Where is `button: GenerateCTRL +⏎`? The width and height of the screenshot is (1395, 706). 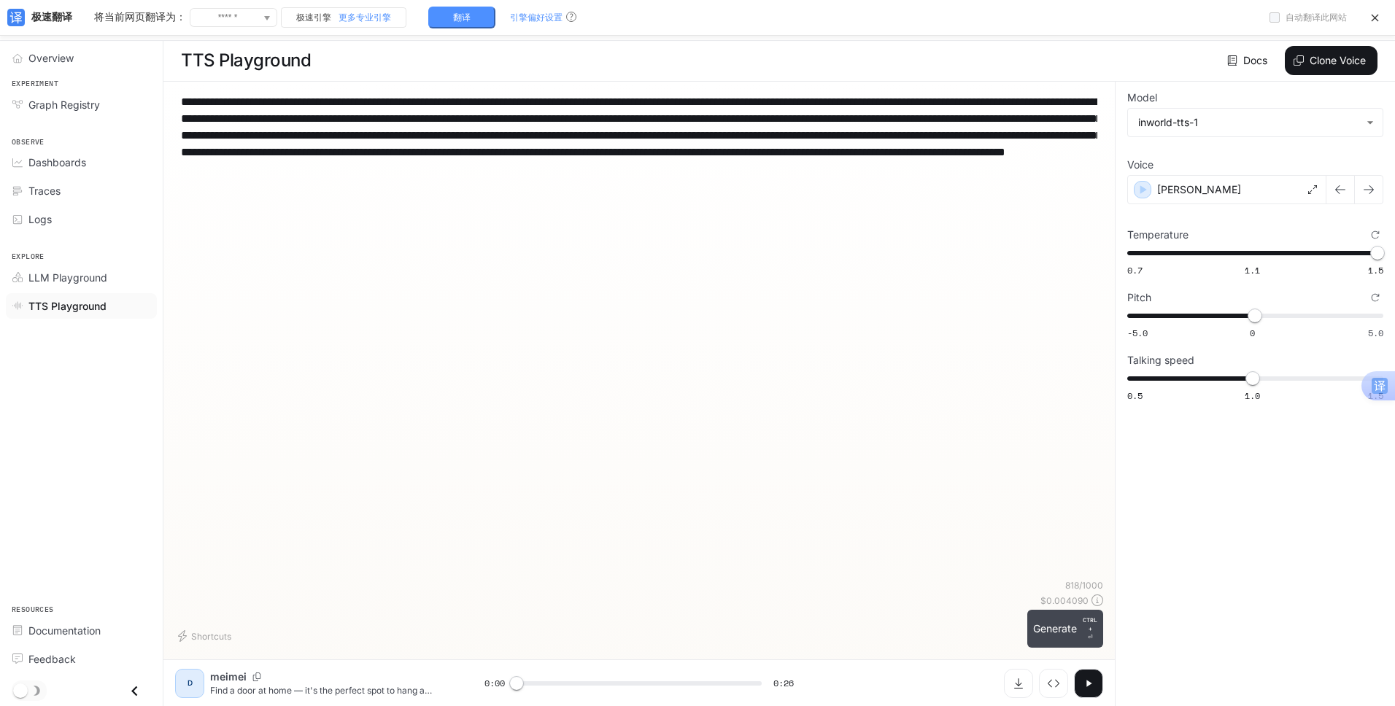 button: GenerateCTRL +⏎ is located at coordinates (1066, 629).